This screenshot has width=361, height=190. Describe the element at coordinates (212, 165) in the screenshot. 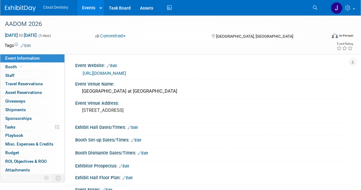

I see `div: Exhibitor Prospectus:` at that location.